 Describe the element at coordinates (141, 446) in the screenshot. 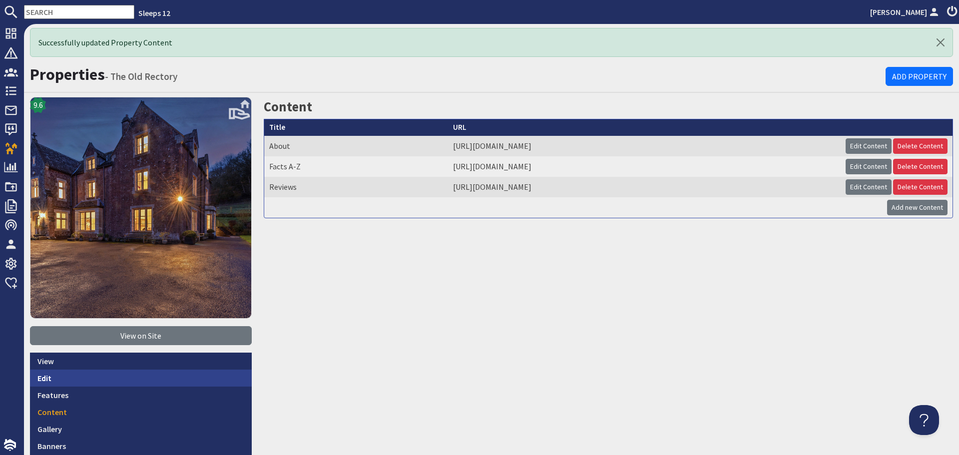

I see `a: Banners` at that location.